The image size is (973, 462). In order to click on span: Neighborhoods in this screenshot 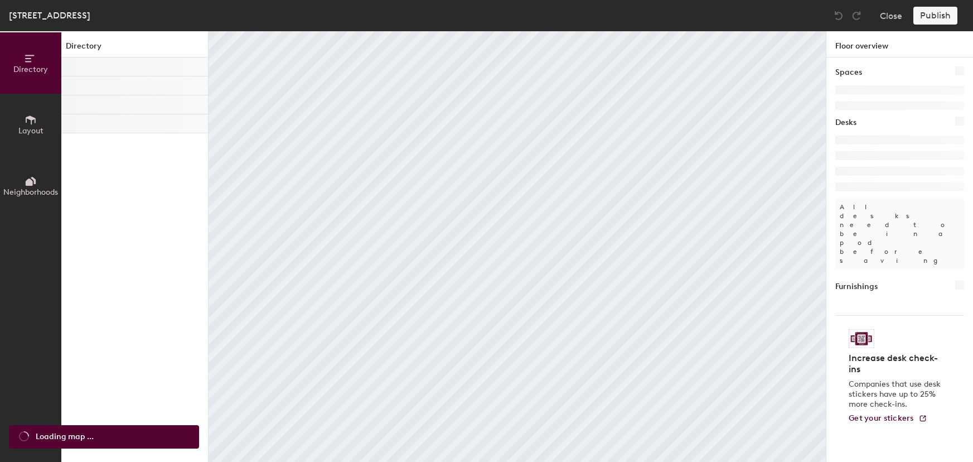, I will do `click(31, 192)`.